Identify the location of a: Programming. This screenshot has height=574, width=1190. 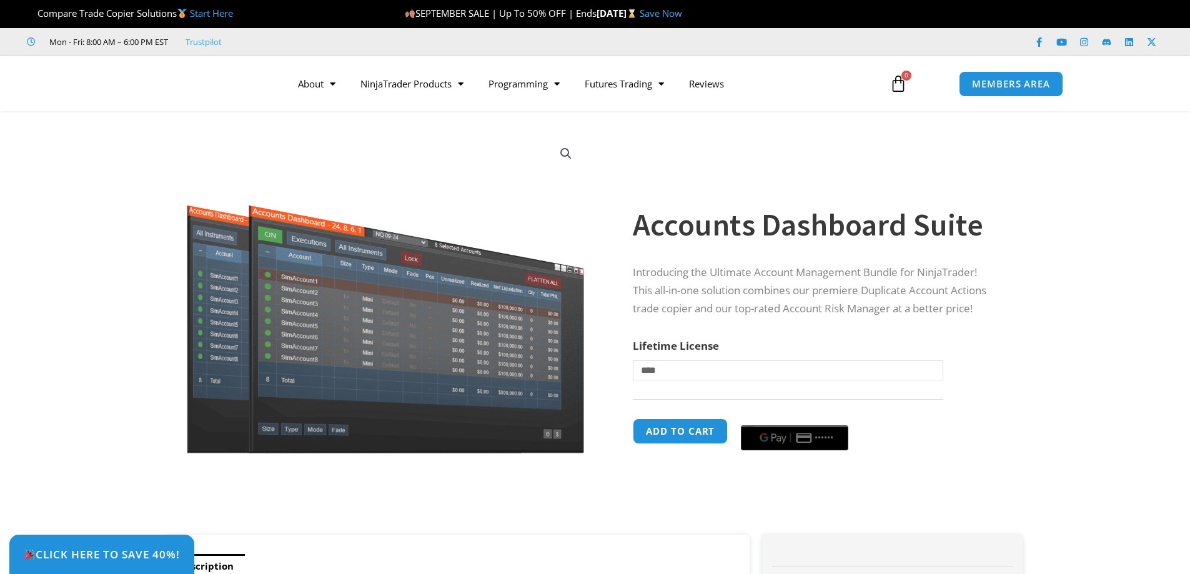
(524, 84).